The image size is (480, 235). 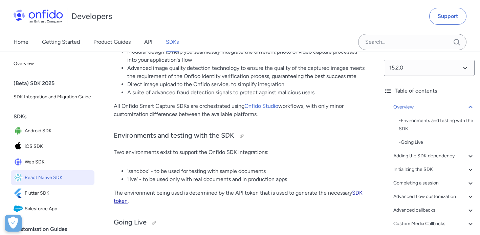 What do you see at coordinates (434, 156) in the screenshot?
I see `a: Adding the SDK dependency` at bounding box center [434, 156].